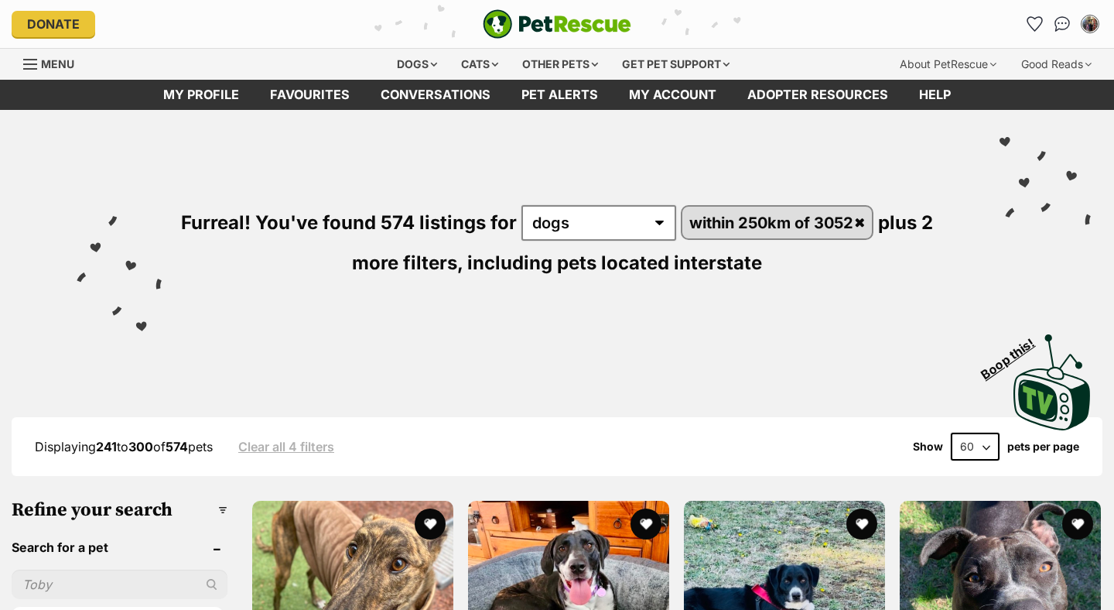  Describe the element at coordinates (1090, 24) in the screenshot. I see `button: My account` at that location.